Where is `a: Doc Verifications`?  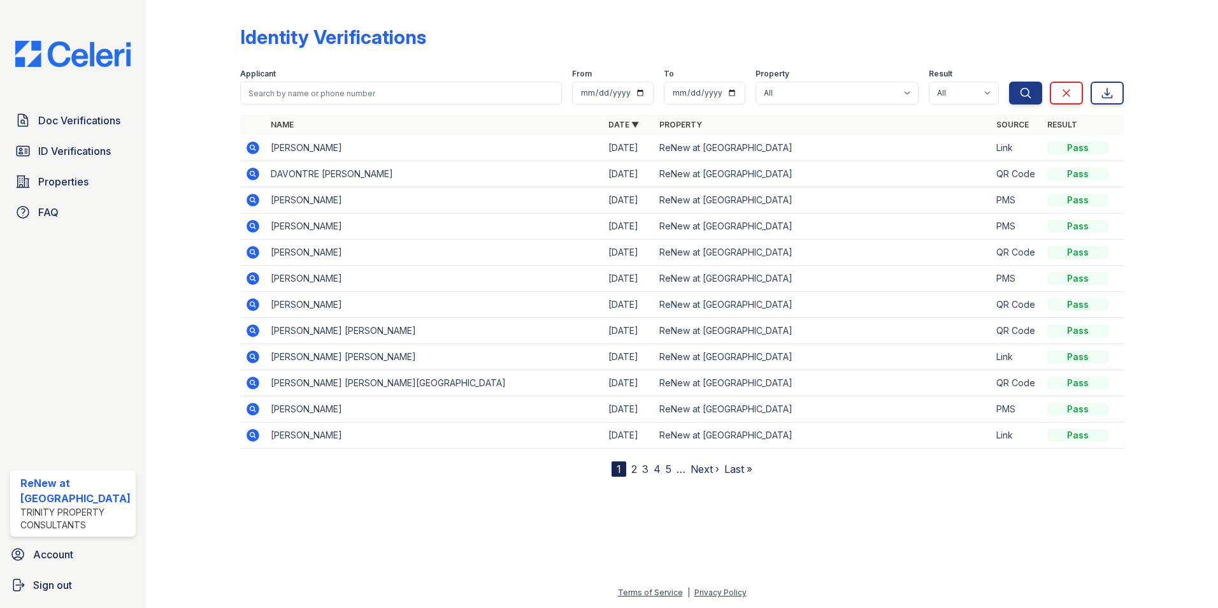 a: Doc Verifications is located at coordinates (73, 120).